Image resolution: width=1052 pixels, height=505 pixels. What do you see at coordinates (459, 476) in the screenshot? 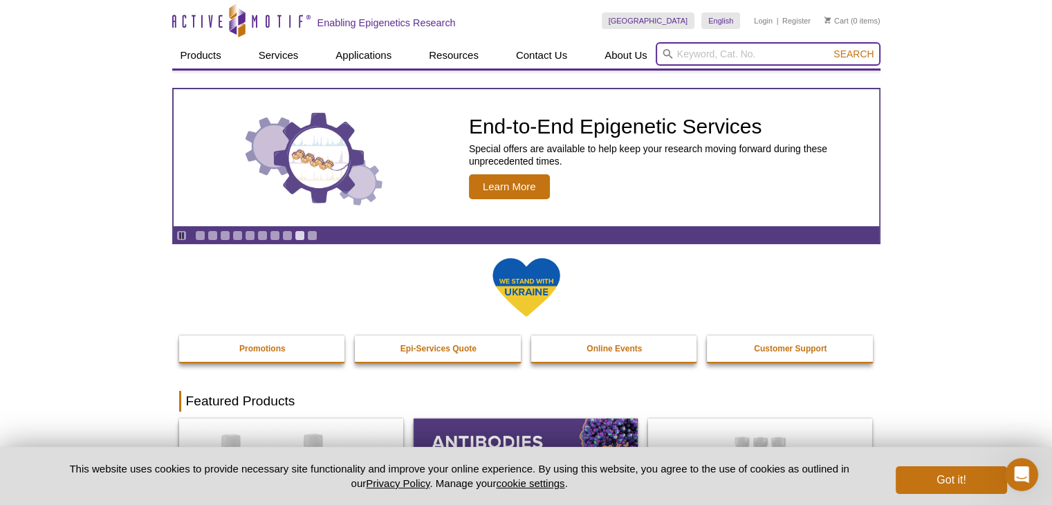
I see `p: This website uses cookies to provide necessary site functionality and improve your online experie...` at bounding box center [459, 476].